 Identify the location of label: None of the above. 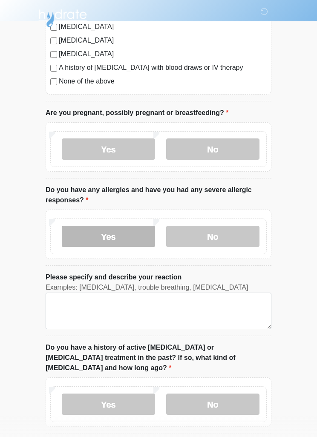
(163, 81).